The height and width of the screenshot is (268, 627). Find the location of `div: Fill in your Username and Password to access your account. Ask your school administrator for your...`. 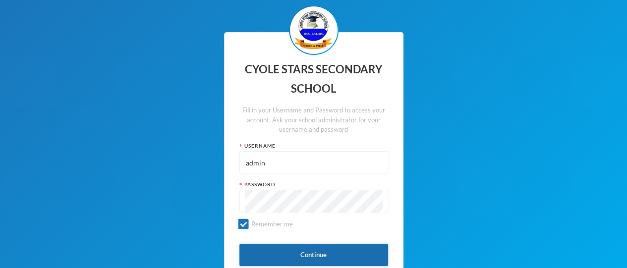

div: Fill in your Username and Password to access your account. Ask your school administrator for your... is located at coordinates (314, 120).